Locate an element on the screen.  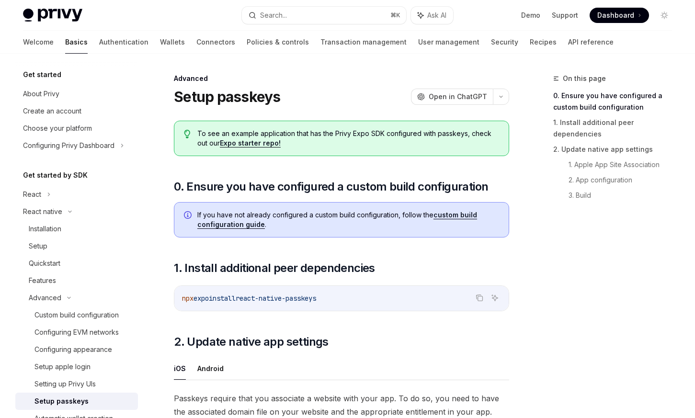
div: Custom build configuration is located at coordinates (77, 315).